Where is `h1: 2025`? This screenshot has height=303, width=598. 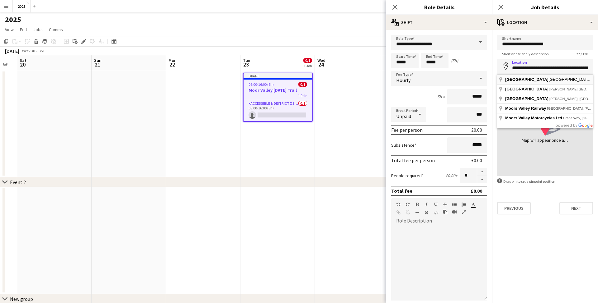
h1: 2025 is located at coordinates (13, 20).